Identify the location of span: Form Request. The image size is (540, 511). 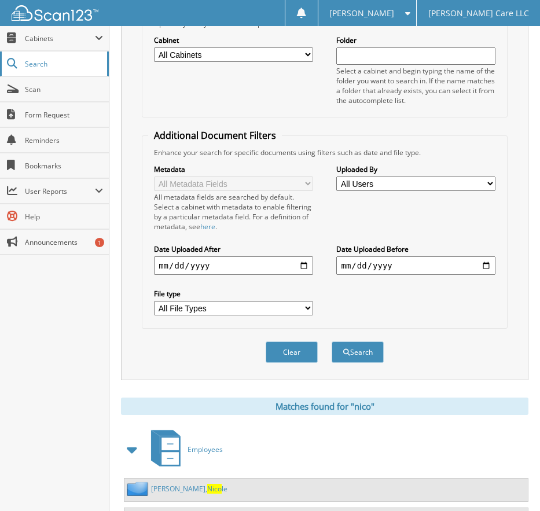
(64, 115).